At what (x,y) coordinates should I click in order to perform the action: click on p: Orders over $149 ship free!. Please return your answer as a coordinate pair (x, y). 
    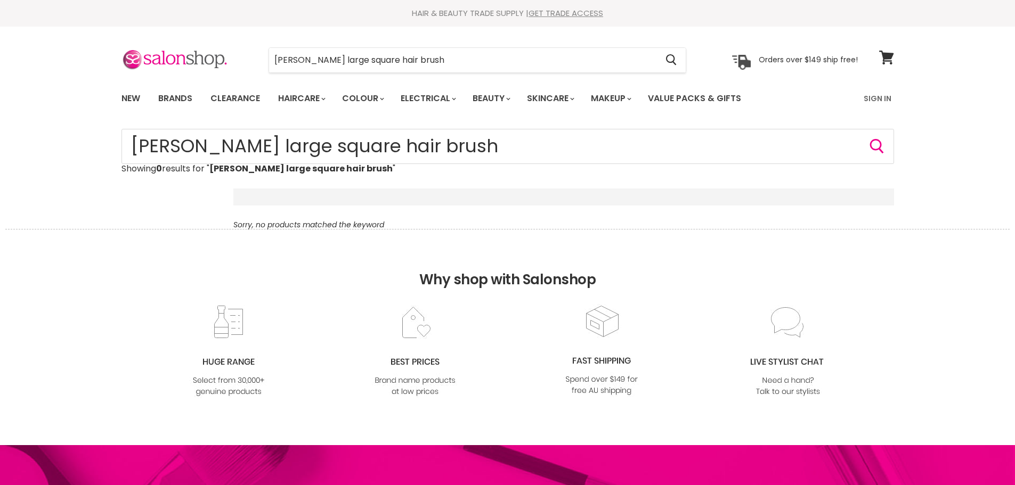
    Looking at the image, I should click on (808, 60).